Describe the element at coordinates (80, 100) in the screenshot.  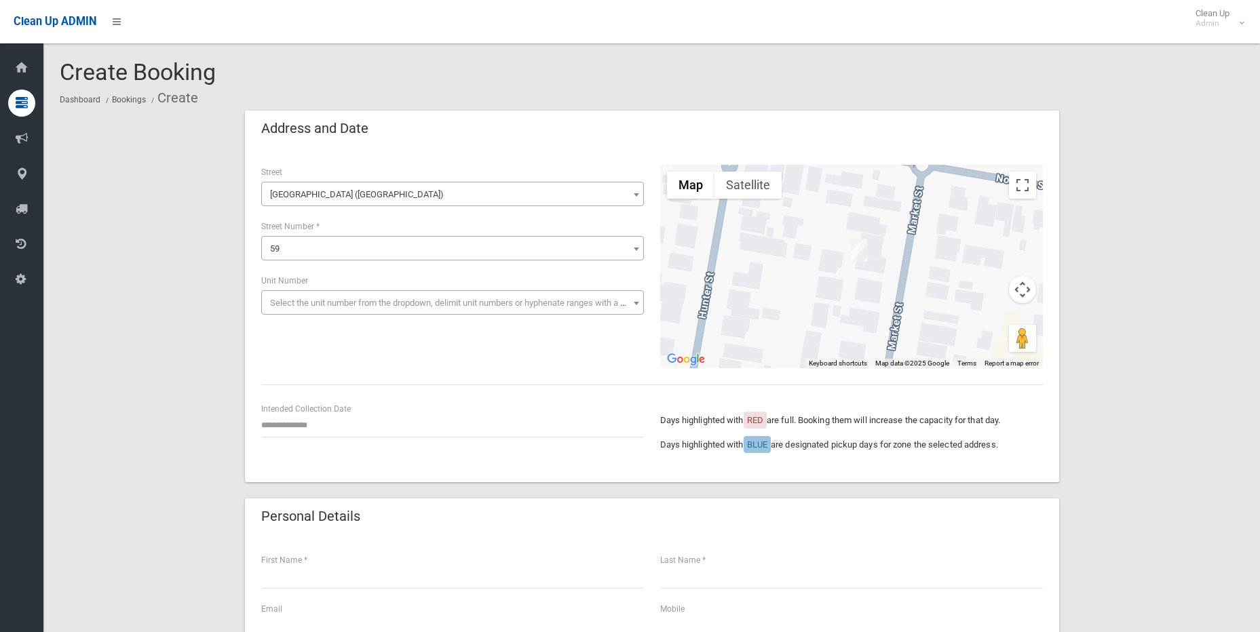
I see `a: Dashboard` at that location.